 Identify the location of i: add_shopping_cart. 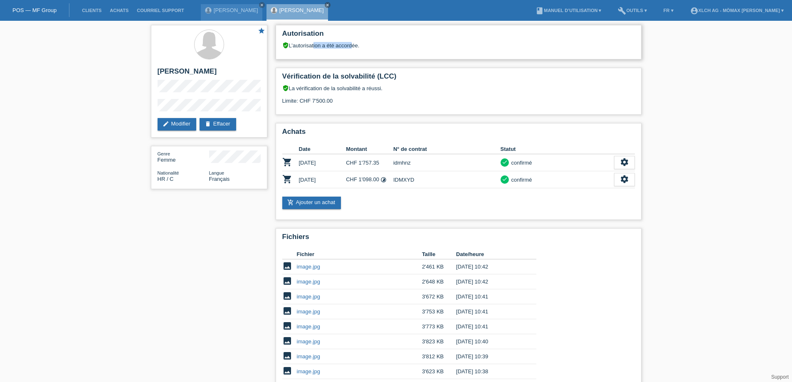
(291, 203).